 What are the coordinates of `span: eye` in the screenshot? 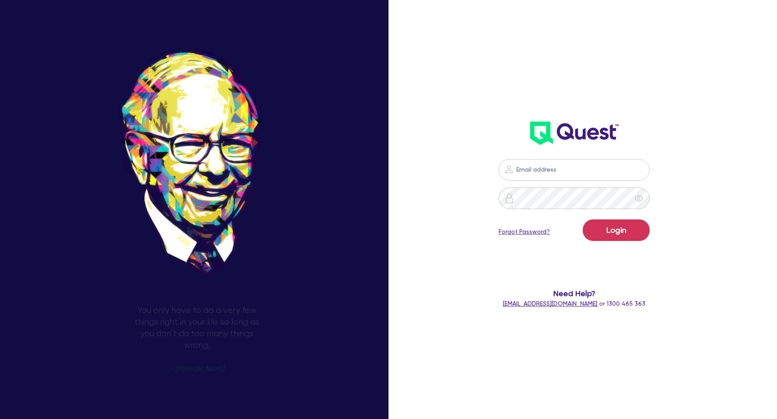 It's located at (639, 198).